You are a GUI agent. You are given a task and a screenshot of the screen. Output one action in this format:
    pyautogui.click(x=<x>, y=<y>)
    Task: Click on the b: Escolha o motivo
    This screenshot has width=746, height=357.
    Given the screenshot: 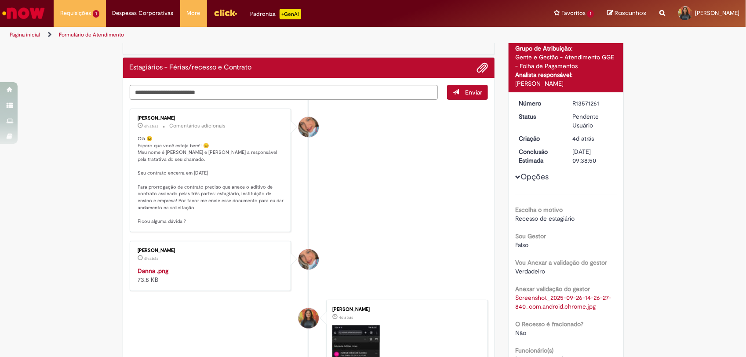 What is the action you would take?
    pyautogui.click(x=539, y=210)
    